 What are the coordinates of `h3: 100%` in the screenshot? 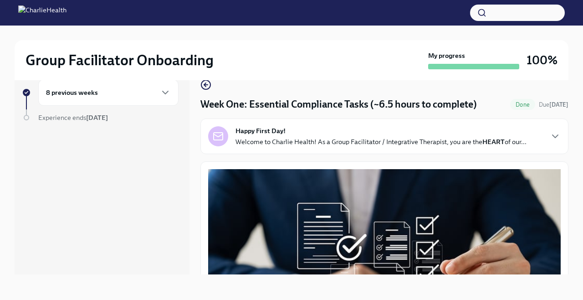 It's located at (542, 60).